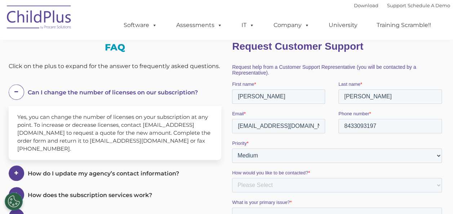 Image resolution: width=453 pixels, height=214 pixels. What do you see at coordinates (117, 50) in the screenshot?
I see `span: Last name` at bounding box center [117, 50].